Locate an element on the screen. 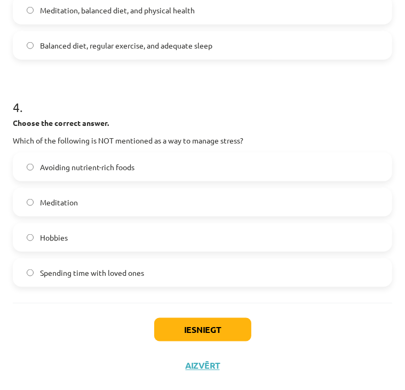 The image size is (405, 390). input: Meditation, balanced diet, and physical health is located at coordinates (30, 10).